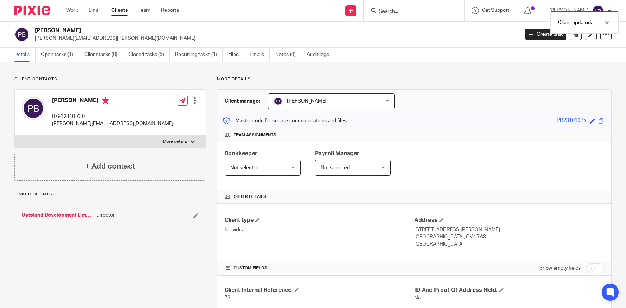  Describe the element at coordinates (255, 135) in the screenshot. I see `span: Team assignments` at that location.